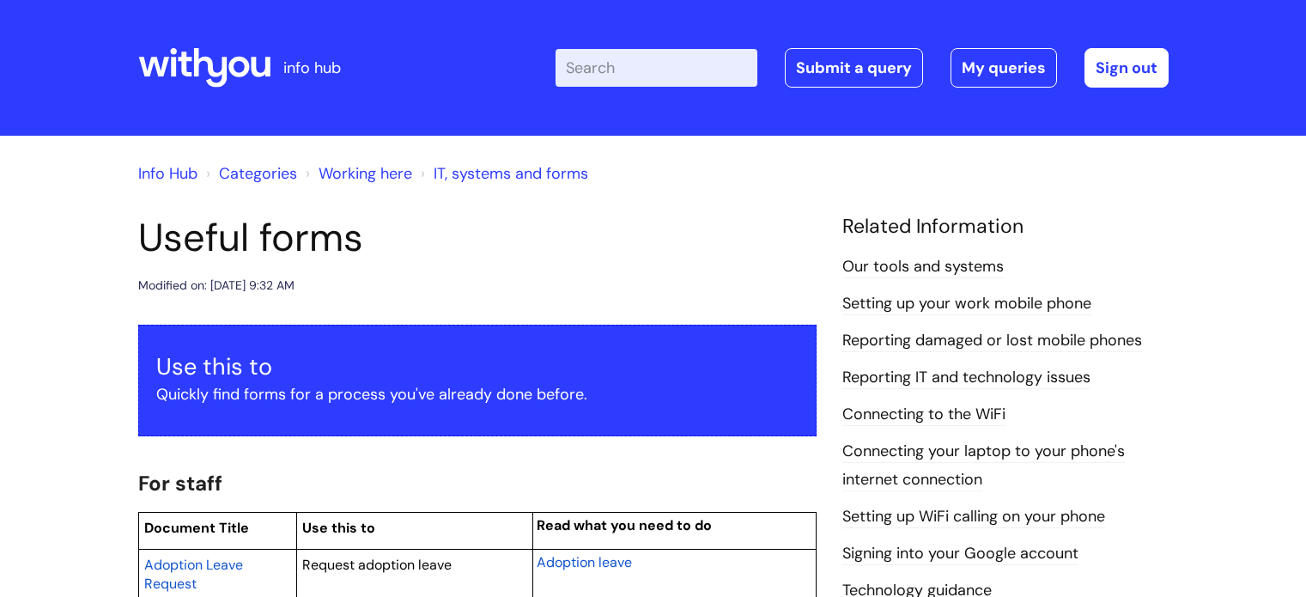 Image resolution: width=1306 pixels, height=597 pixels. Describe the element at coordinates (258, 173) in the screenshot. I see `a: Categories` at that location.